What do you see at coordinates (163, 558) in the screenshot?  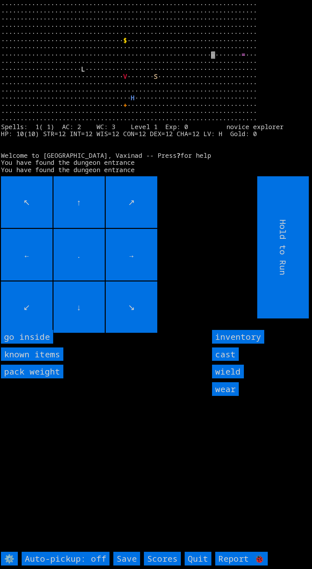 I see `input: Scores` at bounding box center [163, 558].